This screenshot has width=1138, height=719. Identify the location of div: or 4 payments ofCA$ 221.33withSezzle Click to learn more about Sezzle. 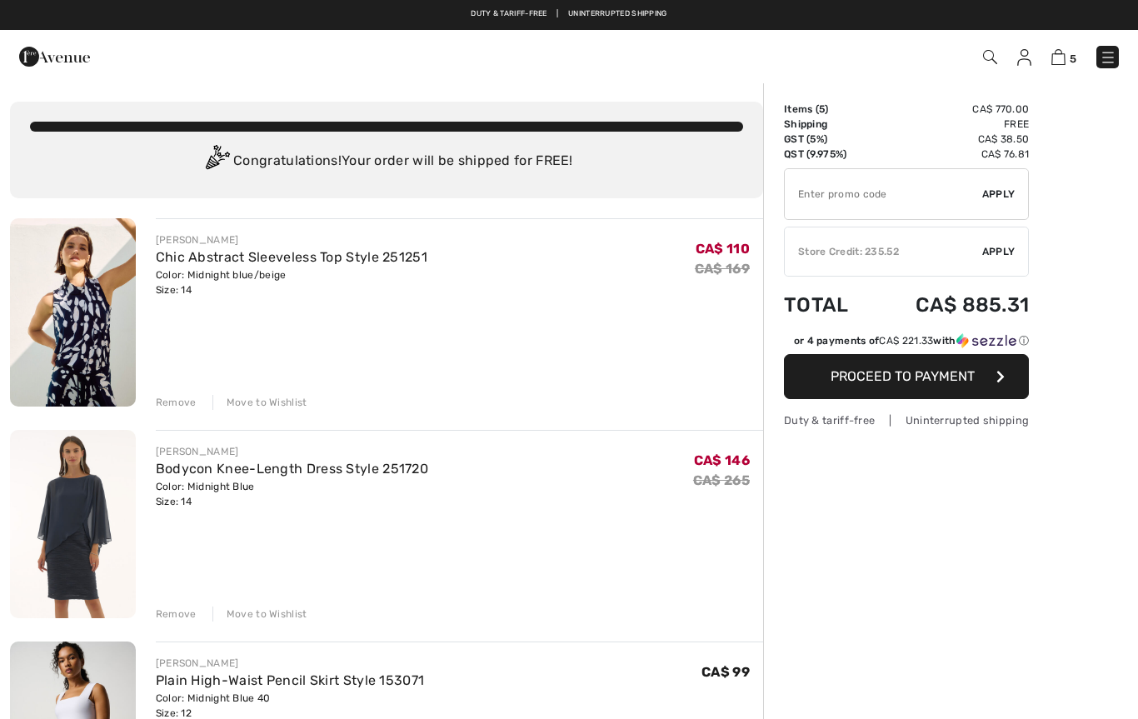
(906, 343).